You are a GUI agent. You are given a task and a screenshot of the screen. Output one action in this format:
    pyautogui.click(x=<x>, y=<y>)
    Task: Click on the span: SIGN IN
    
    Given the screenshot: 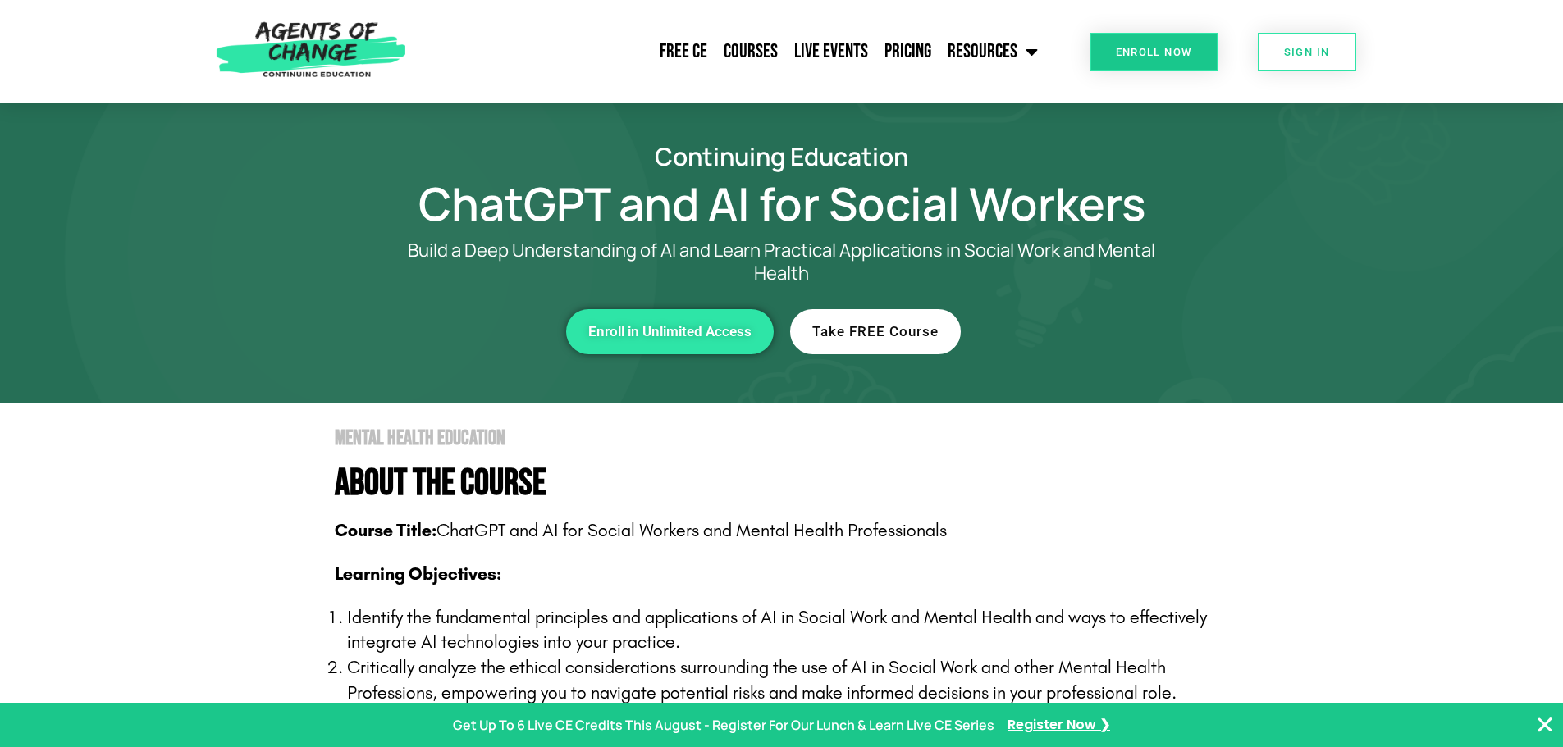 What is the action you would take?
    pyautogui.click(x=1307, y=52)
    